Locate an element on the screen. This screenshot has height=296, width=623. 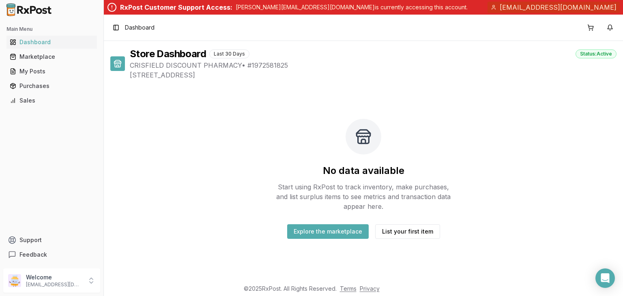
span: Feedback is located at coordinates (33, 255).